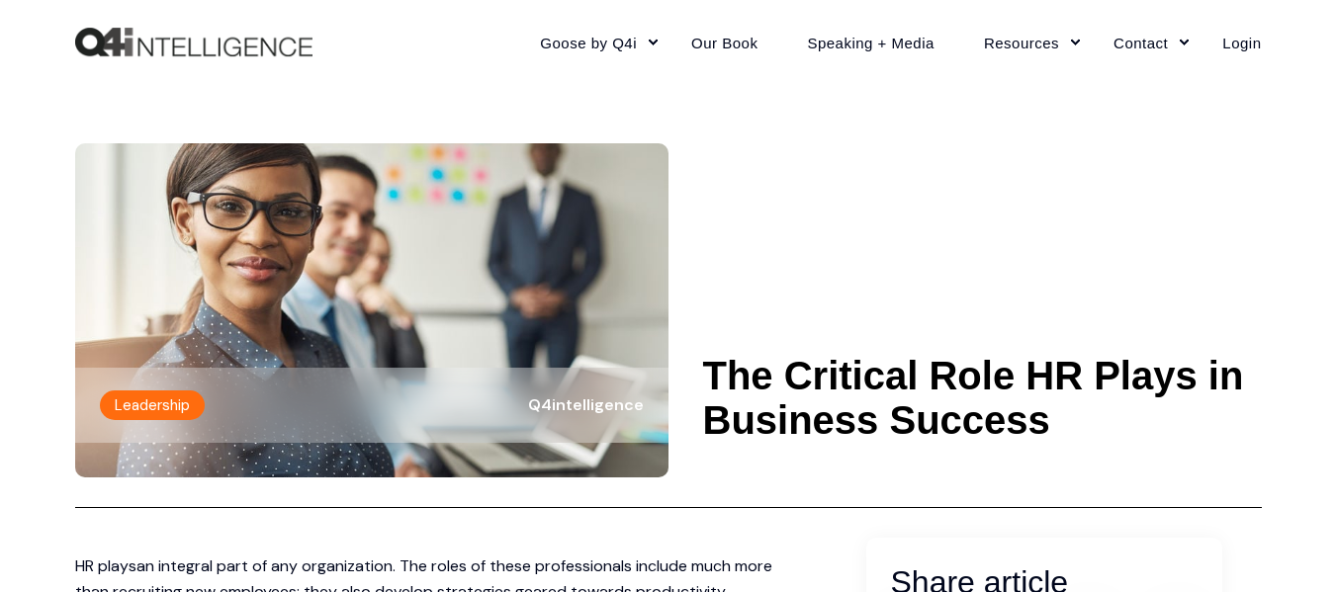  I want to click on span: HR plays, so click(106, 565).